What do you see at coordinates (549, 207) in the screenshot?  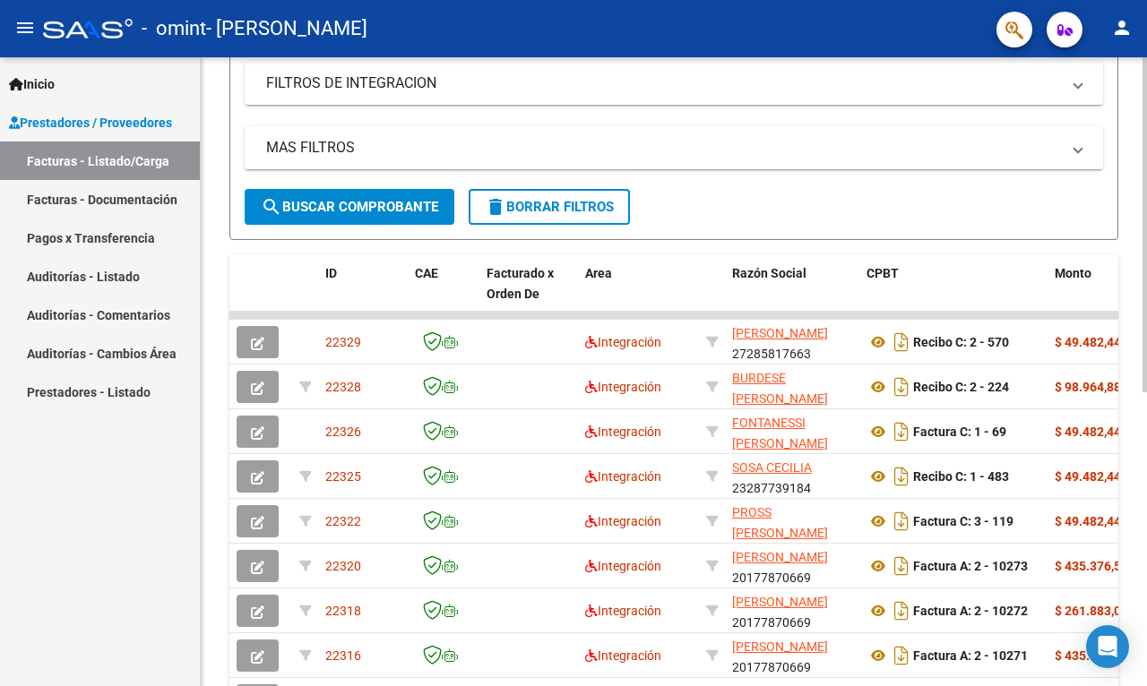 I see `span: Borrar Filtros` at bounding box center [549, 207].